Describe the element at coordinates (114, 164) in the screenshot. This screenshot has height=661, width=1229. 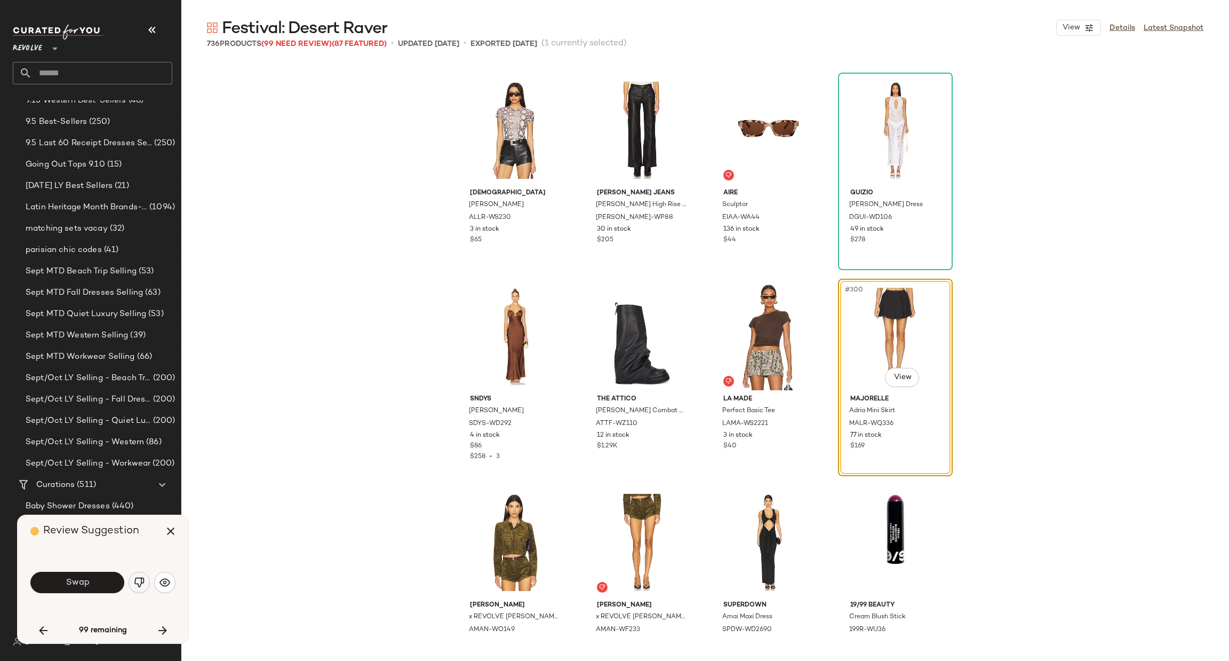
I see `span: (15)` at that location.